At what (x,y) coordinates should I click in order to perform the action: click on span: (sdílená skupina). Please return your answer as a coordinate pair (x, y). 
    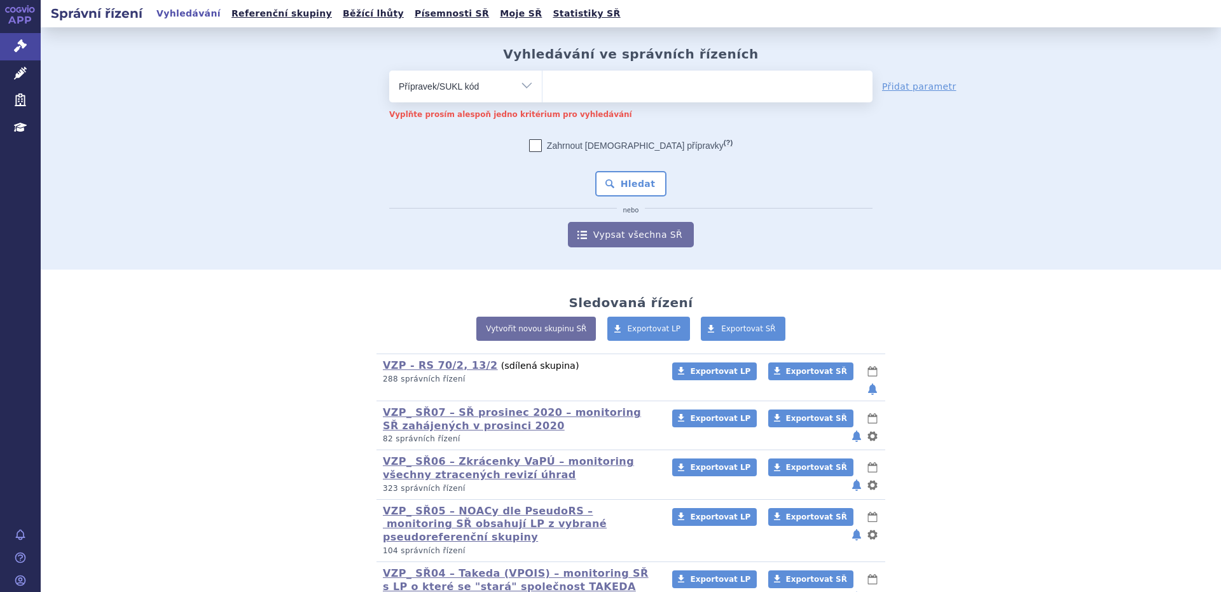
    Looking at the image, I should click on (540, 366).